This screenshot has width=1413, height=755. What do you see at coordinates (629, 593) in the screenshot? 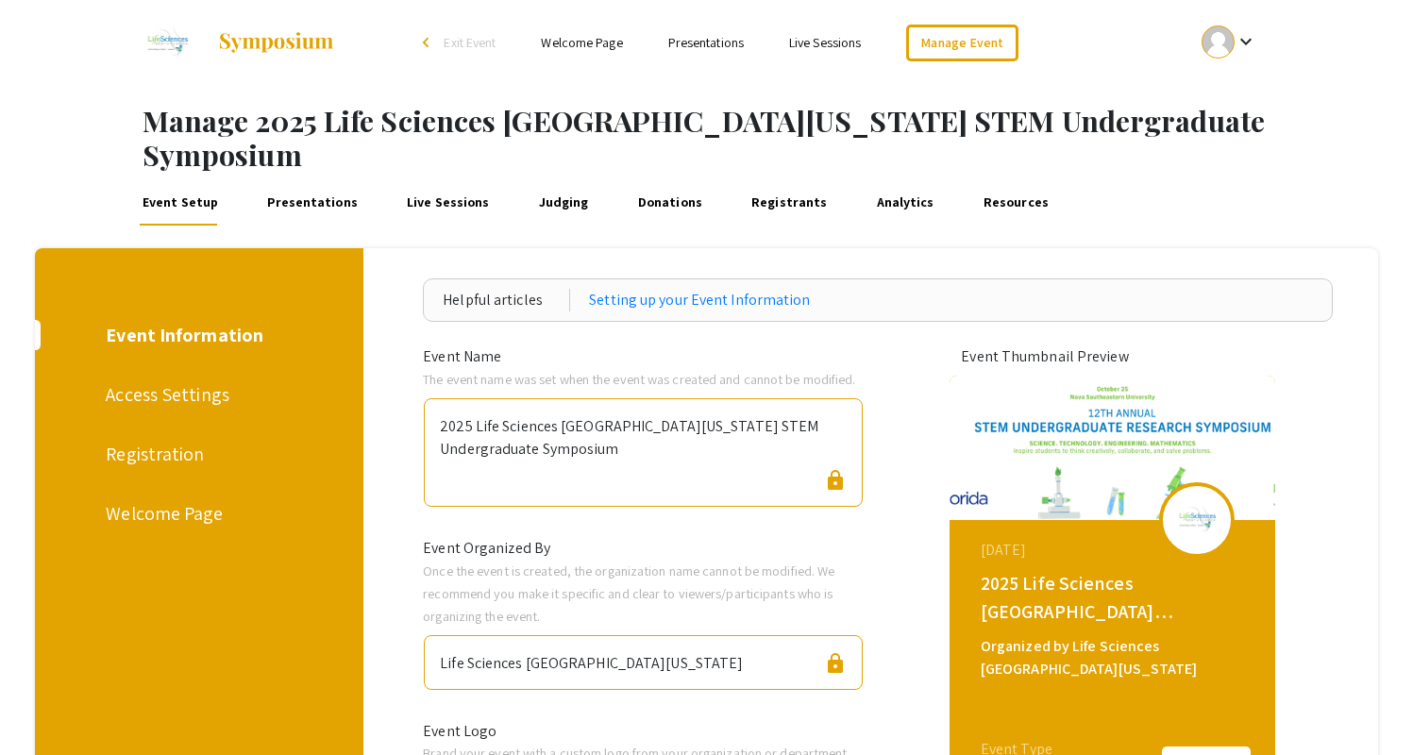
I see `span: Once the event is created, the organization name cannot be modified. We recommend you make it spe...` at bounding box center [629, 593].